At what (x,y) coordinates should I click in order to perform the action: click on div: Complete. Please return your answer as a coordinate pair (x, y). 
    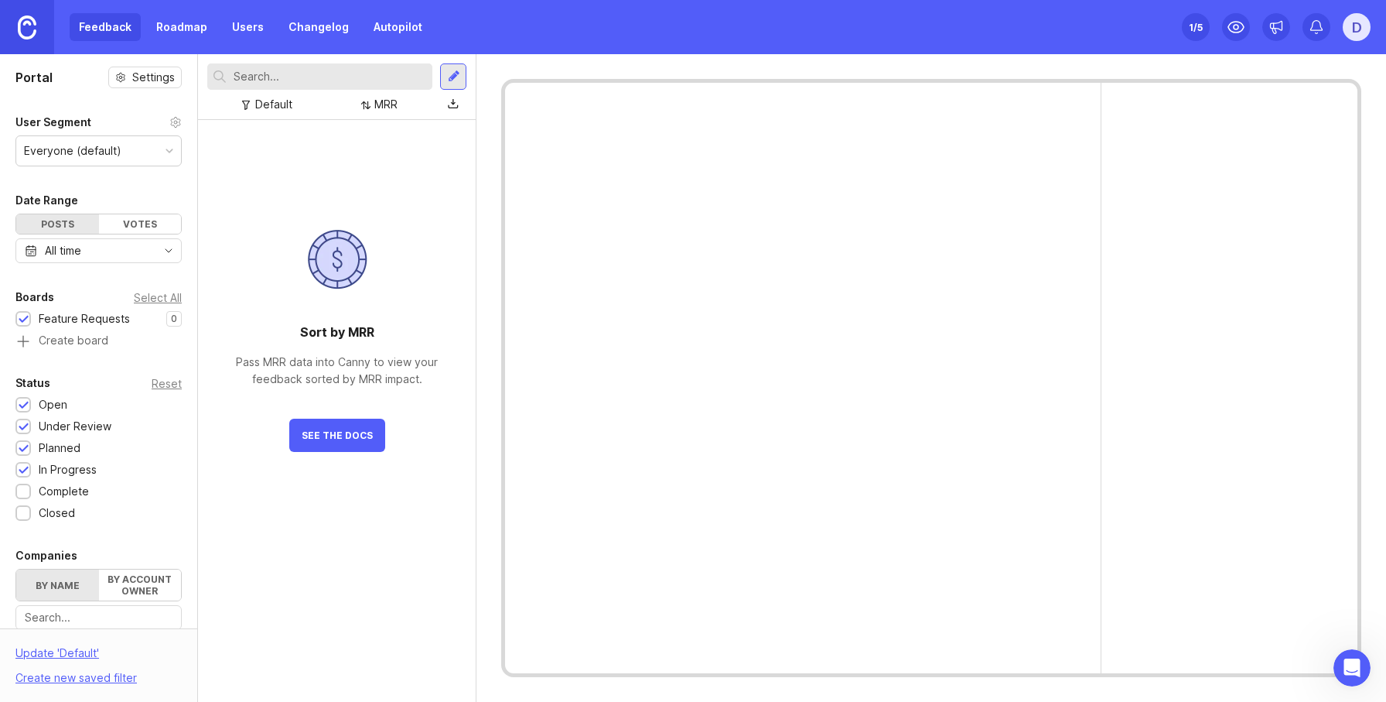
    Looking at the image, I should click on (63, 491).